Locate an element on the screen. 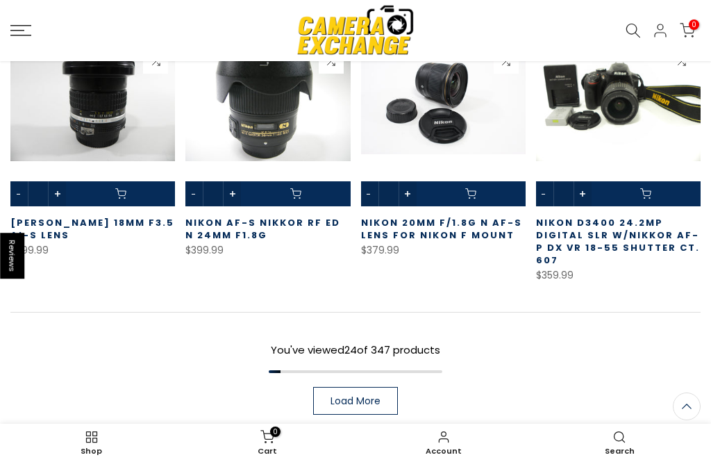 Image resolution: width=711 pixels, height=462 pixels. a: Nikon AF-S Nikkor RF ED N 24mm f1.8G is located at coordinates (263, 228).